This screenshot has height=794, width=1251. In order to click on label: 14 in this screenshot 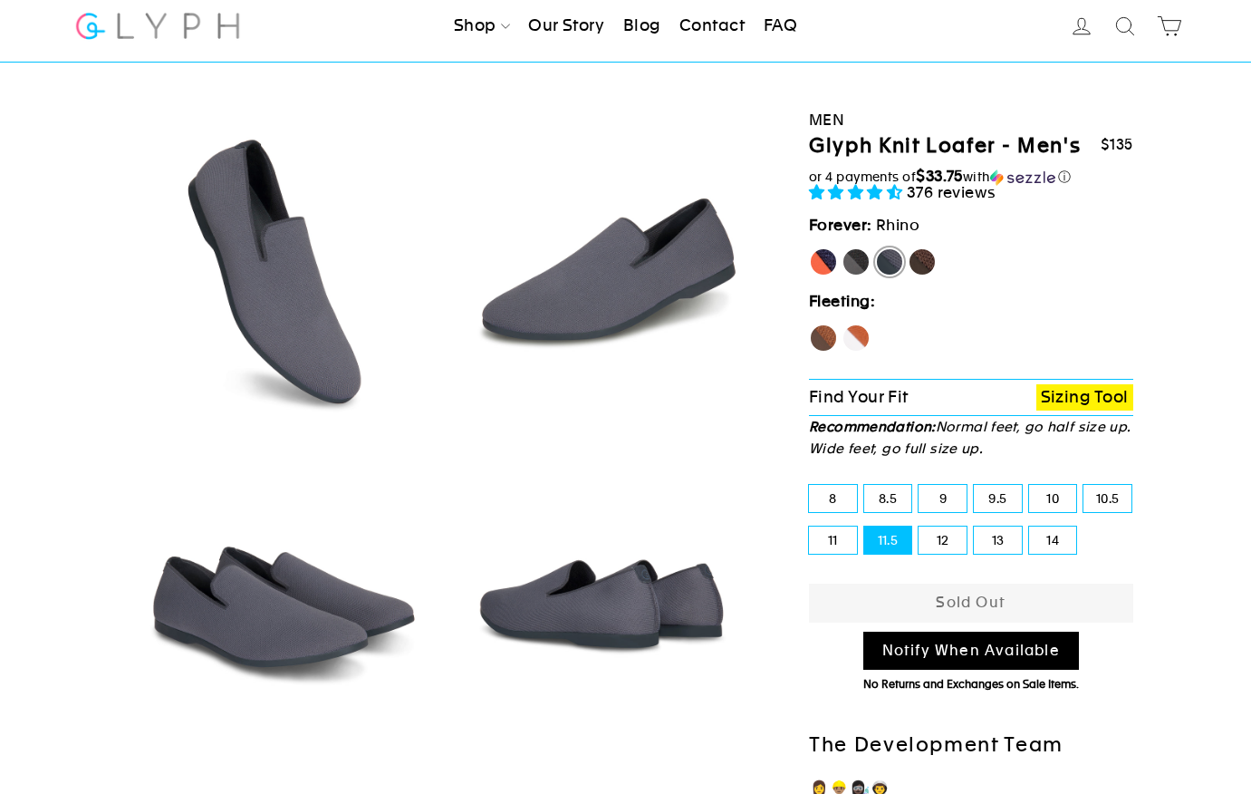, I will do `click(1053, 540)`.